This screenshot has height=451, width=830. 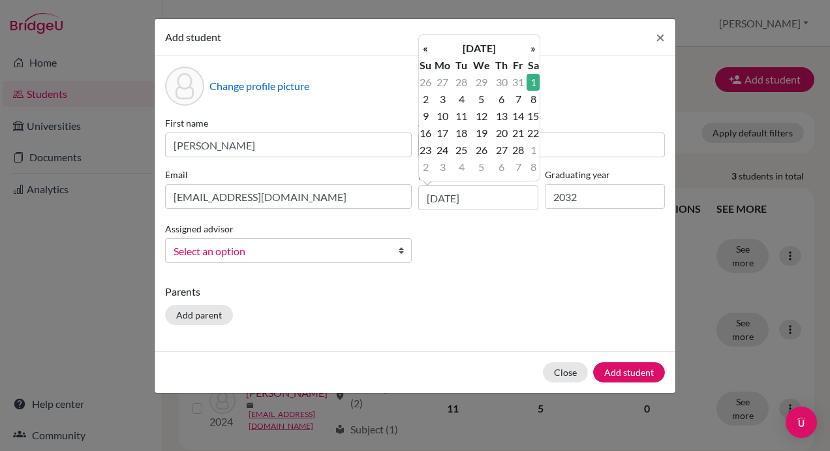 I want to click on td: 13, so click(x=501, y=116).